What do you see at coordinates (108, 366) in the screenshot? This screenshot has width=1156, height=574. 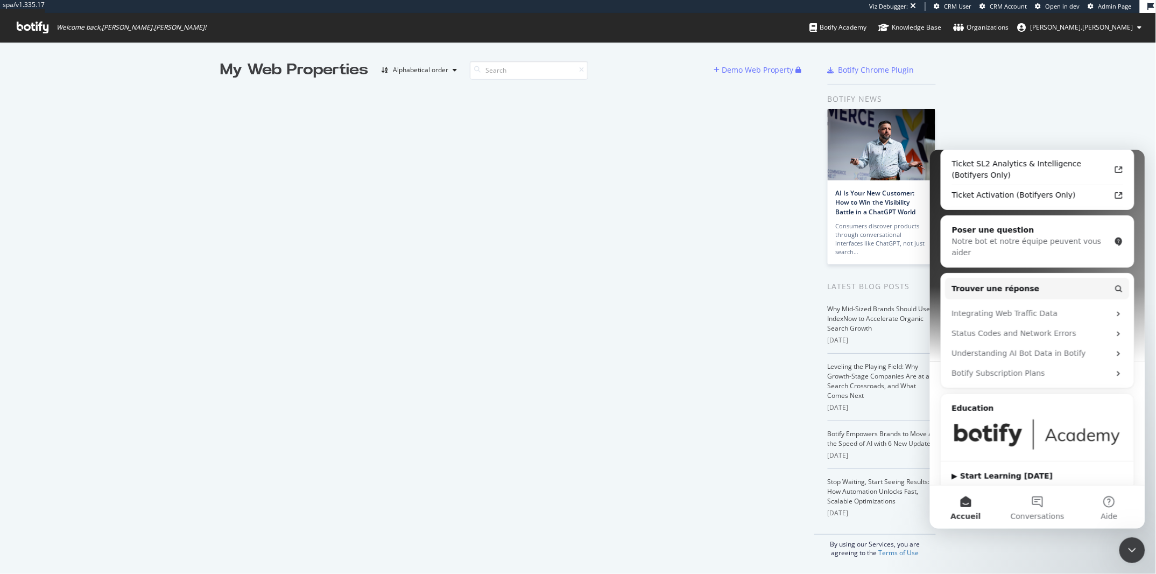 I see `span: Conversations` at bounding box center [108, 366].